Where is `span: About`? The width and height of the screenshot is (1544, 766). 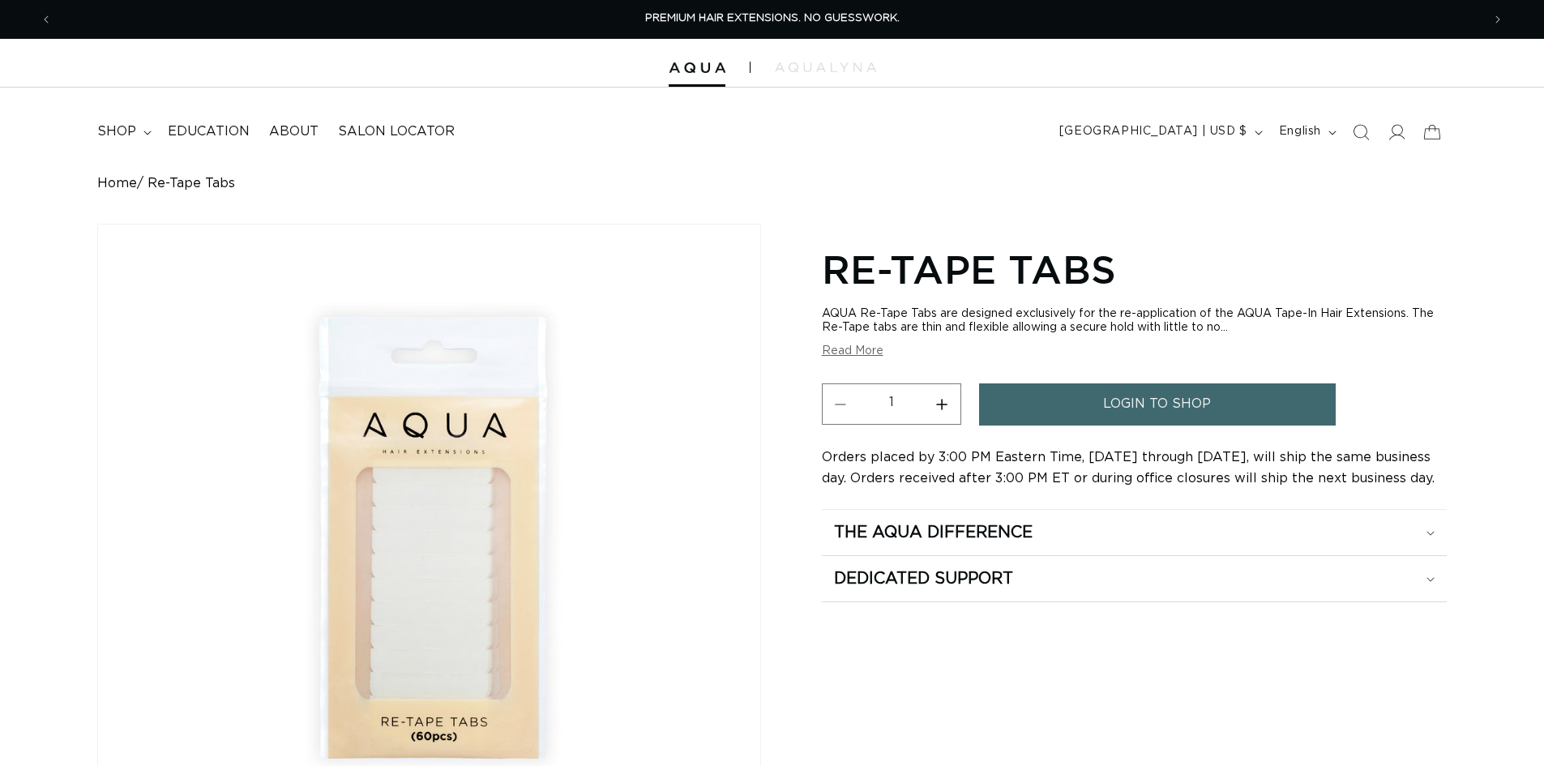
span: About is located at coordinates (293, 131).